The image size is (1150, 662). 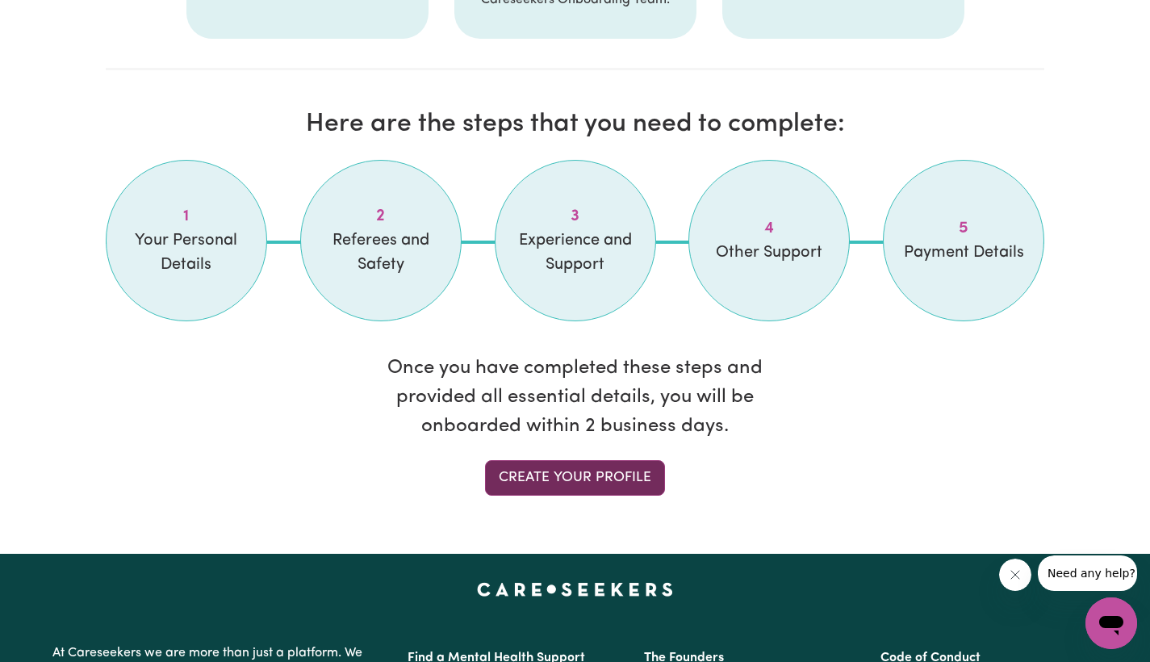 What do you see at coordinates (575, 253) in the screenshot?
I see `span: Experience and Support` at bounding box center [575, 253].